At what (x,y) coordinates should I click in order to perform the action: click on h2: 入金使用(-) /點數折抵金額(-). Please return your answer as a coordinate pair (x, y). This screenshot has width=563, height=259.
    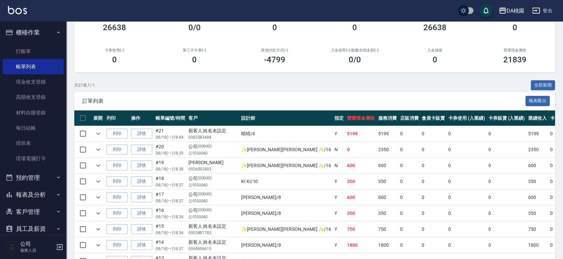
    Looking at the image, I should click on (355, 50).